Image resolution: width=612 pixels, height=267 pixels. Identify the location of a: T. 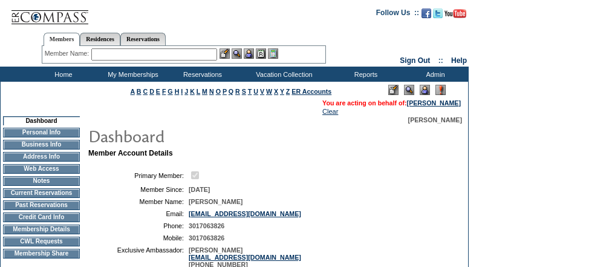
(250, 91).